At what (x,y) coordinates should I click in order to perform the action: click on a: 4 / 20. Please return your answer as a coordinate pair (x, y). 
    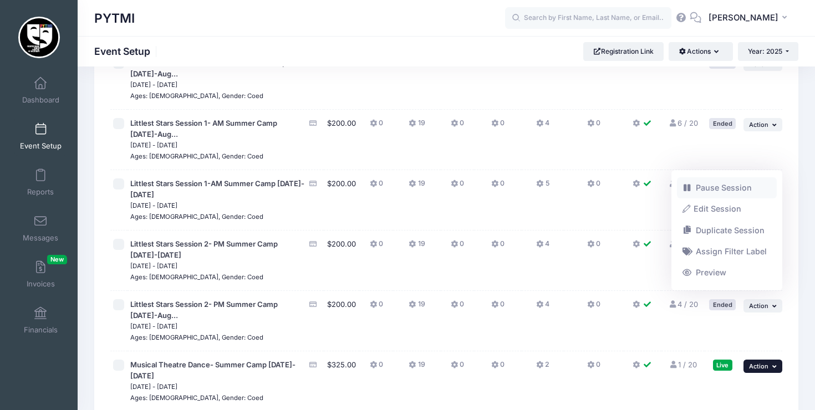
    Looking at the image, I should click on (683, 304).